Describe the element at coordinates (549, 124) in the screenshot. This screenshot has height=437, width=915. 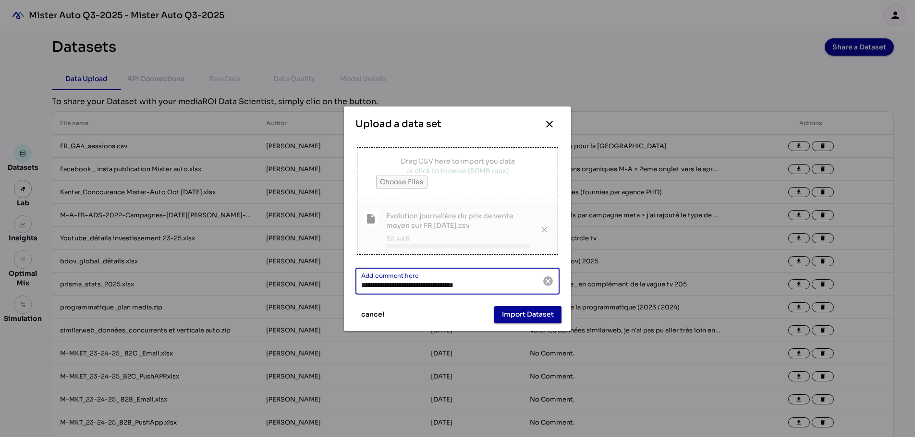
I see `i: close` at that location.